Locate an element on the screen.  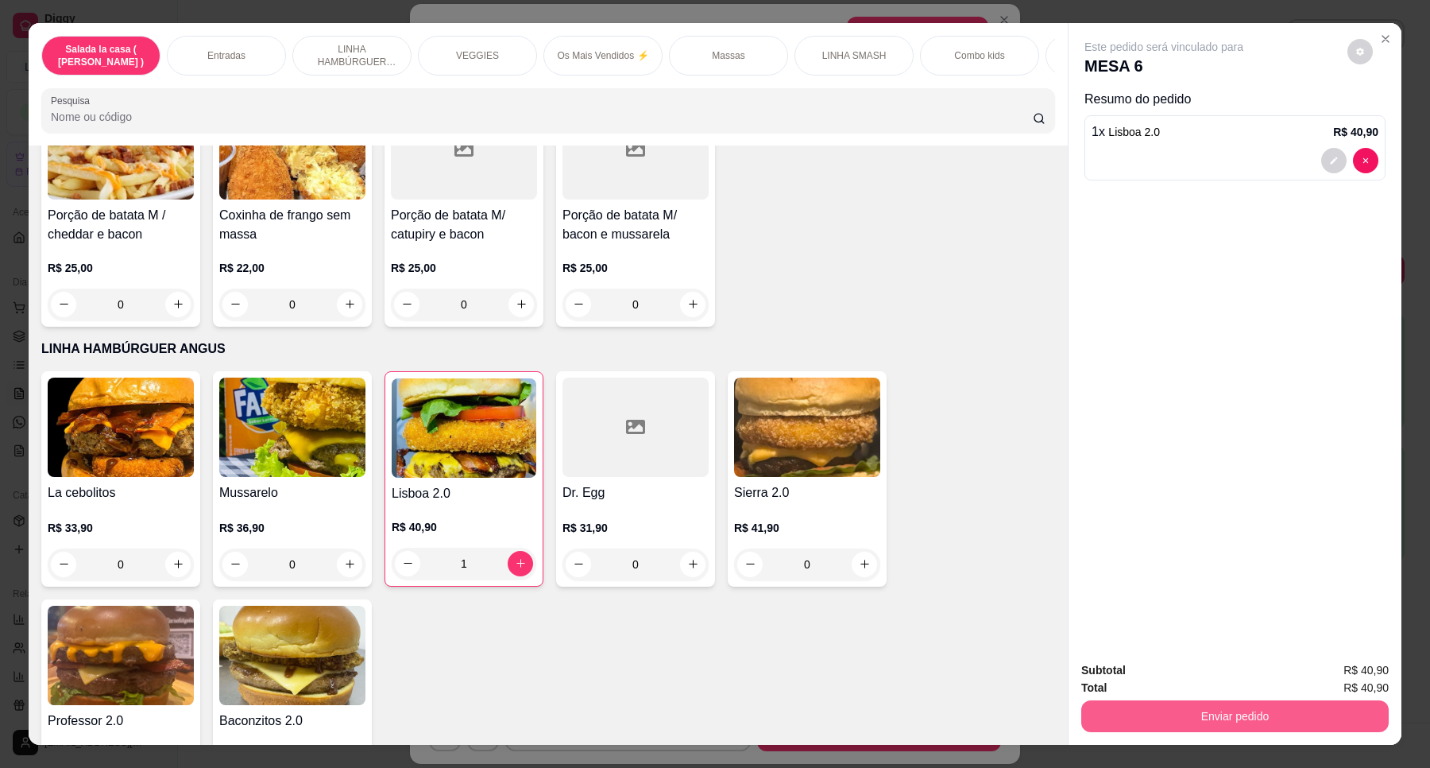
h4: Coxinha de frango sem massa is located at coordinates (292, 225).